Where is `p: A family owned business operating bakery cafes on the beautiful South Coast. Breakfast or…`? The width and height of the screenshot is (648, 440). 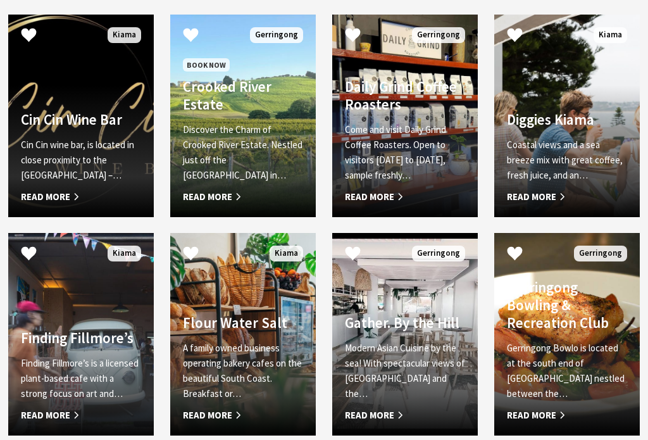
p: A family owned business operating bakery cafes on the beautiful South Coast. Breakfast or… is located at coordinates (243, 371).